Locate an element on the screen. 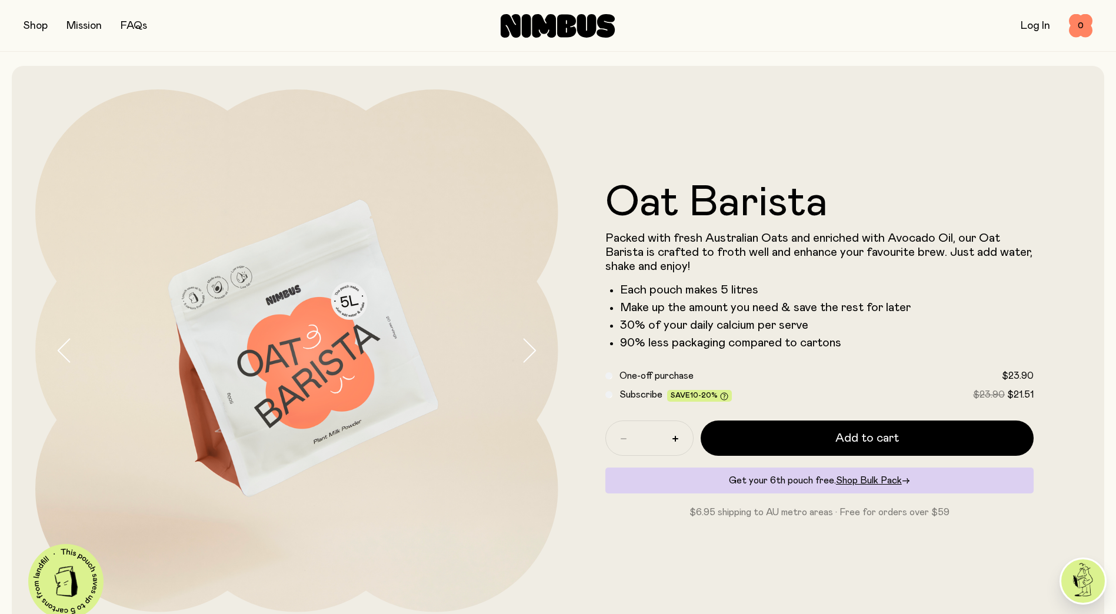 The width and height of the screenshot is (1116, 614). span: Subscribe is located at coordinates (641, 395).